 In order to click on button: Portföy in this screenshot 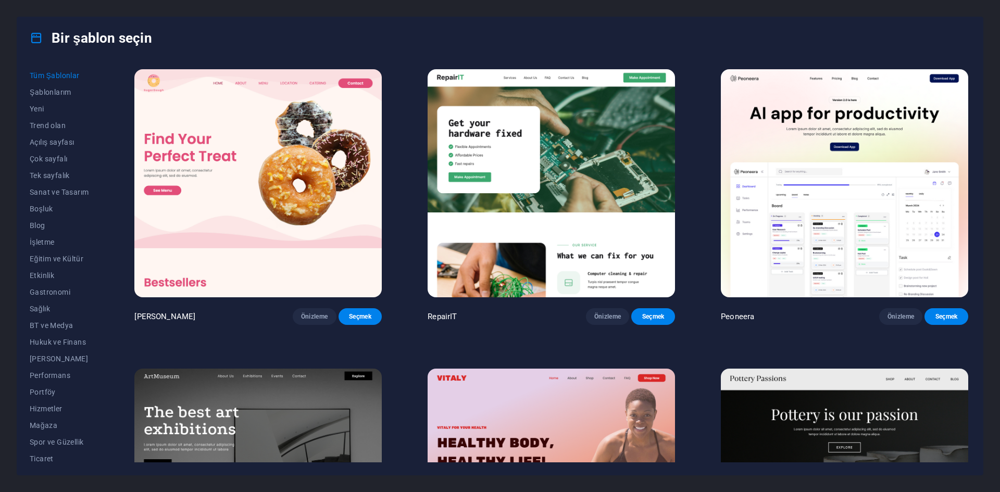, I will do `click(59, 392)`.